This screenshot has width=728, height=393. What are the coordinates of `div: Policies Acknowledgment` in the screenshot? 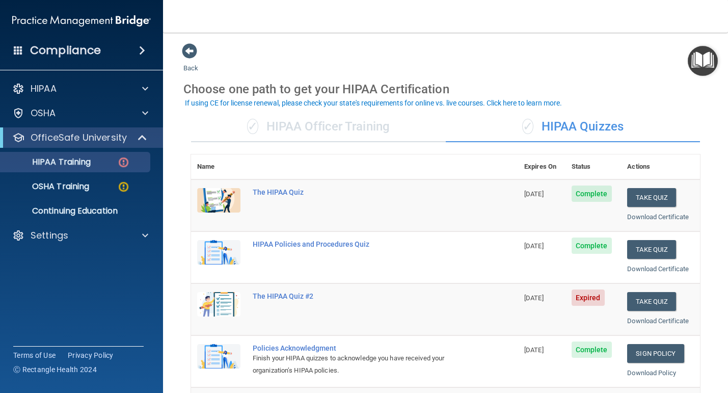 It's located at (359, 348).